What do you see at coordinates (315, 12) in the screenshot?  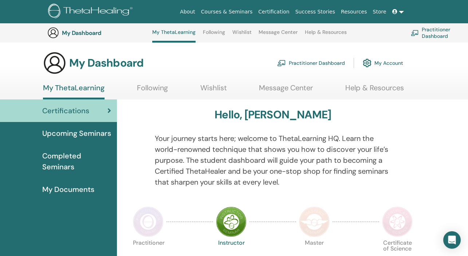 I see `a: Success Stories` at bounding box center [315, 12].